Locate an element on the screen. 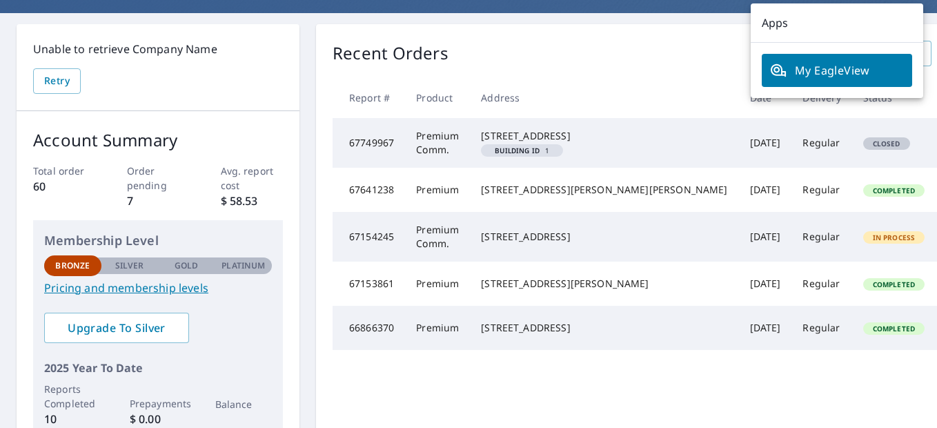 This screenshot has height=428, width=937. td: 67749967 is located at coordinates (369, 143).